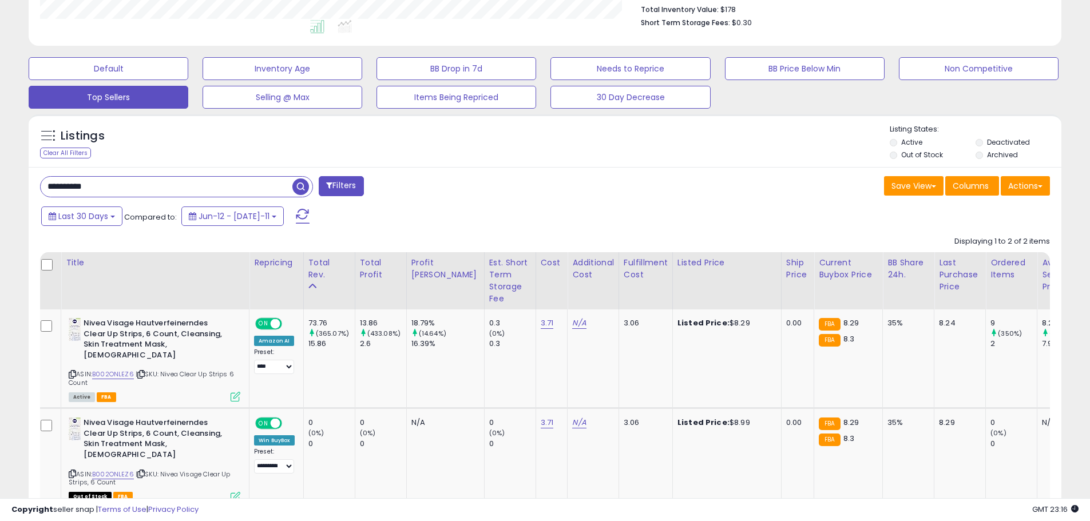  Describe the element at coordinates (456, 69) in the screenshot. I see `button: BB Drop in 7d` at that location.